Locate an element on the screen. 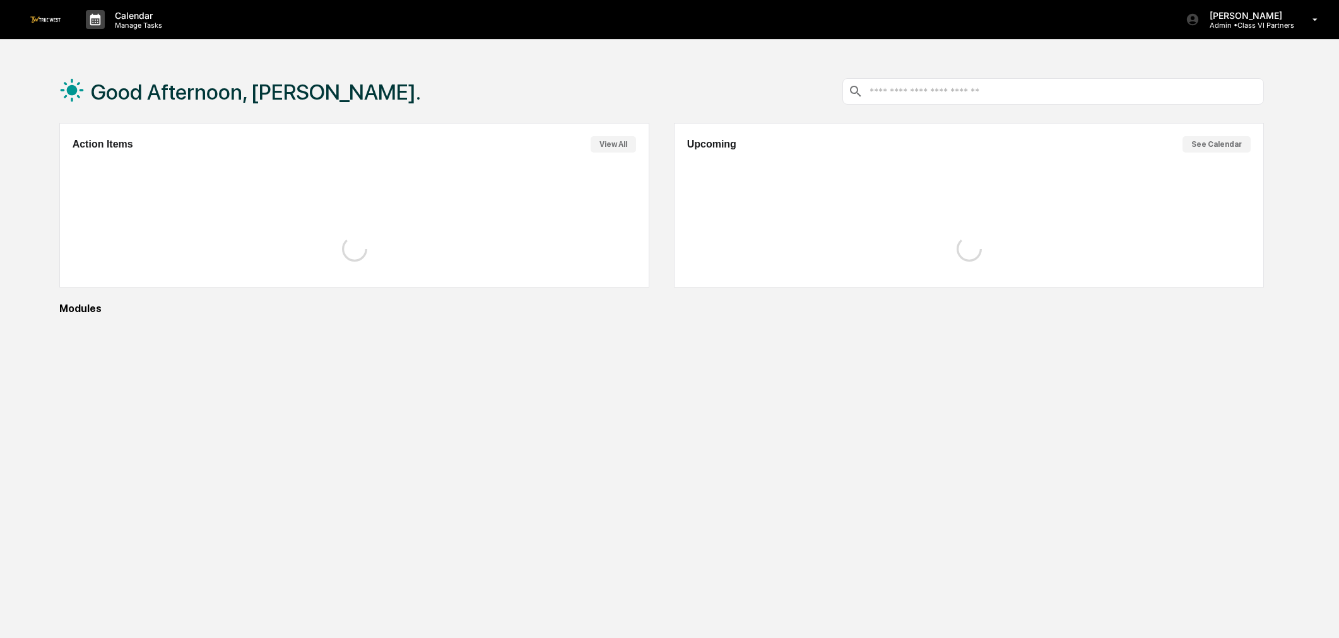 The image size is (1339, 638). button: See Calendar is located at coordinates (1216, 144).